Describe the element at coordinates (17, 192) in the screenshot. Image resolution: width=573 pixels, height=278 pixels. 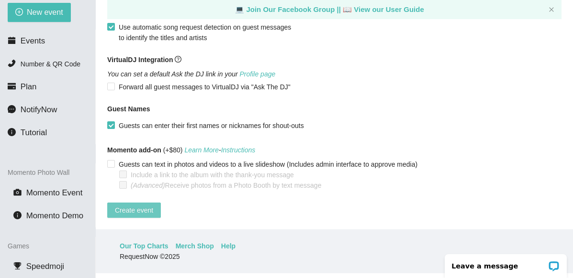
I see `span: camera` at that location.